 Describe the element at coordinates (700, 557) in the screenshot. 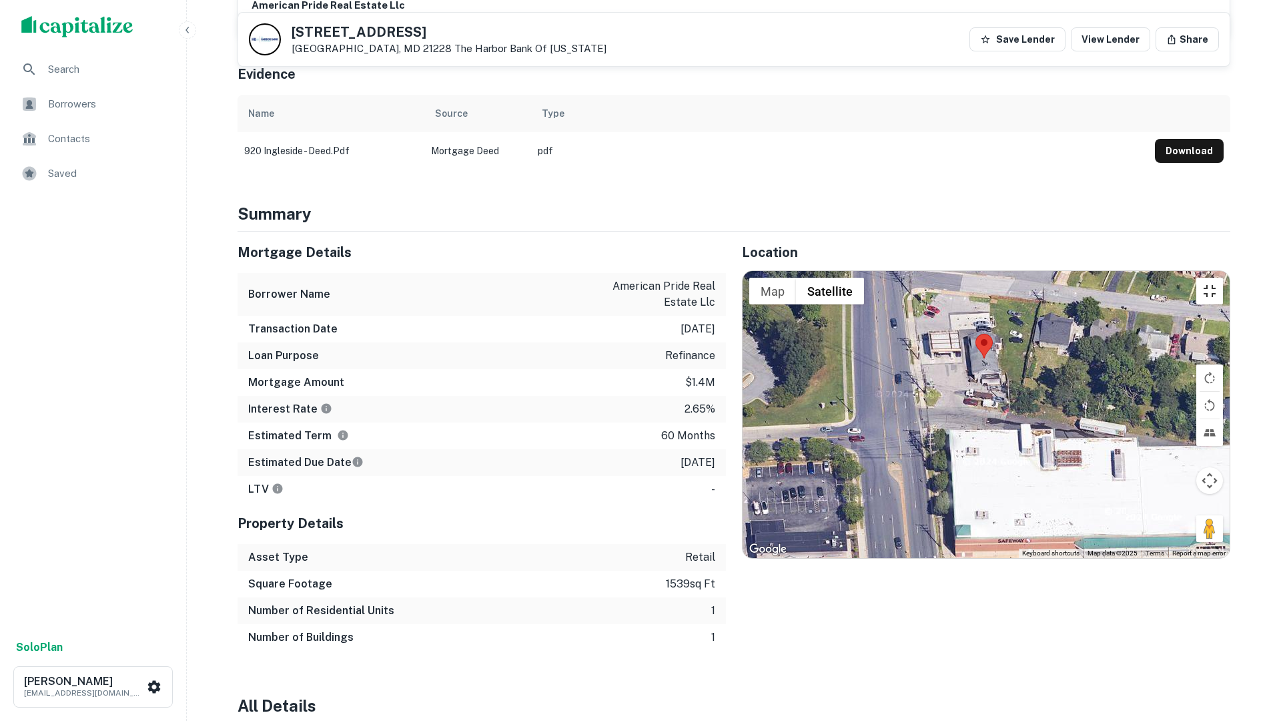

I see `p: retail` at that location.